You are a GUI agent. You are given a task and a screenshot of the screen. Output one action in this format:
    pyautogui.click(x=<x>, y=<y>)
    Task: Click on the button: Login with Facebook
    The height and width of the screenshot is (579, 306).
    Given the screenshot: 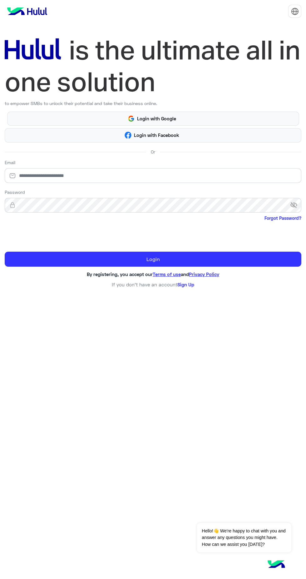 What is the action you would take?
    pyautogui.click(x=153, y=135)
    